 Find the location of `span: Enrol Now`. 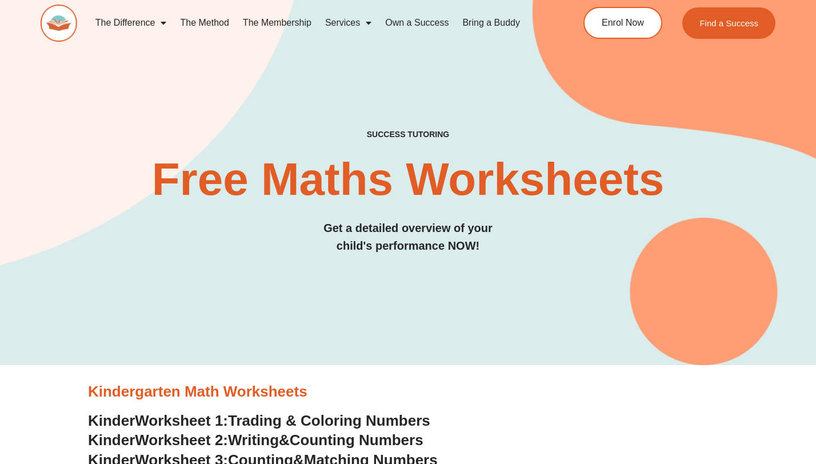

span: Enrol Now is located at coordinates (623, 23).